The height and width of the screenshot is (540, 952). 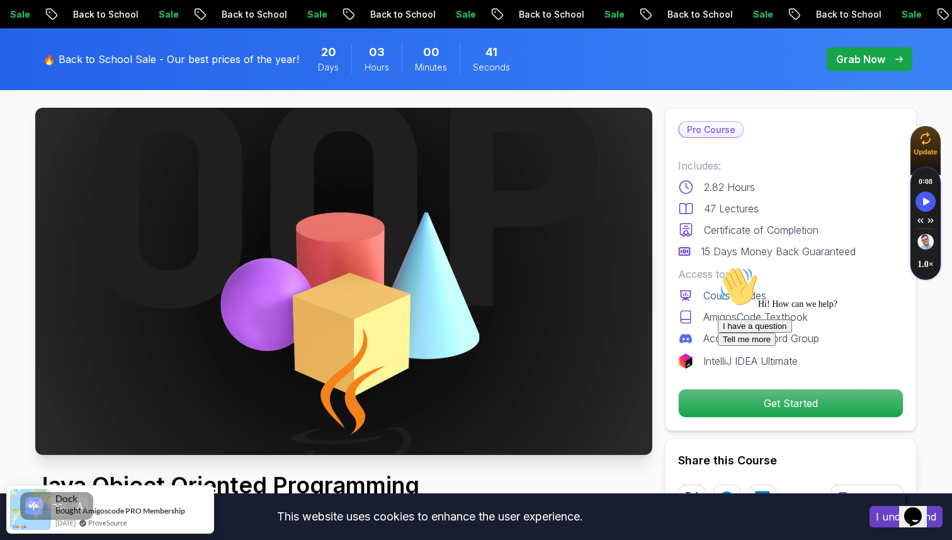 What do you see at coordinates (756, 317) in the screenshot?
I see `p: AmigosCode Textbook` at bounding box center [756, 317].